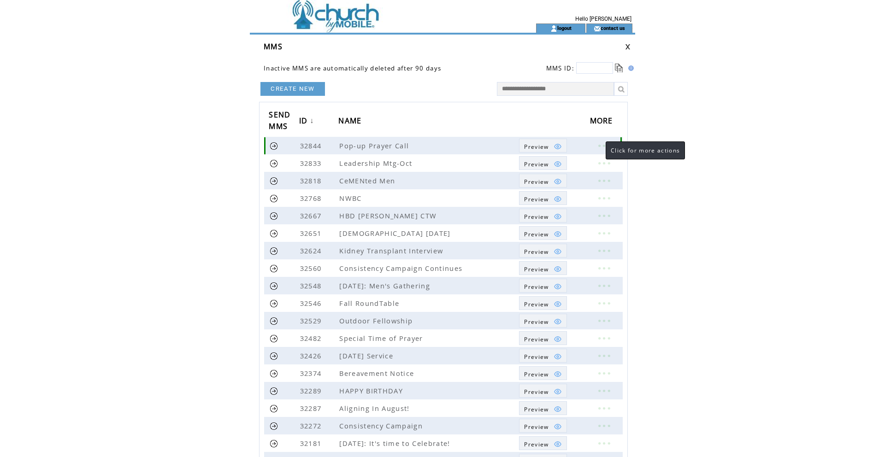  I want to click on span: HAPPY BIRTHDAY, so click(372, 391).